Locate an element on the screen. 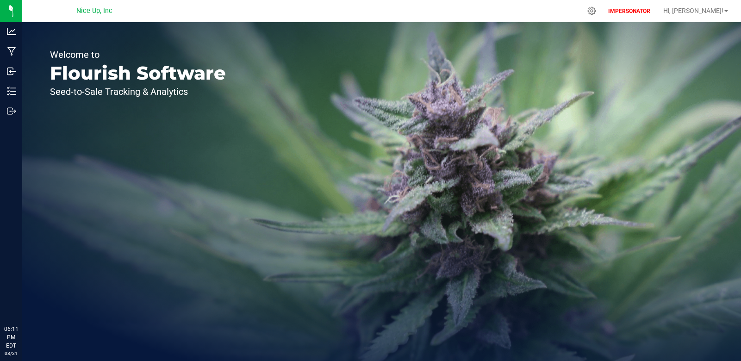 Image resolution: width=741 pixels, height=361 pixels. inline-svg: Inbound is located at coordinates (12, 71).